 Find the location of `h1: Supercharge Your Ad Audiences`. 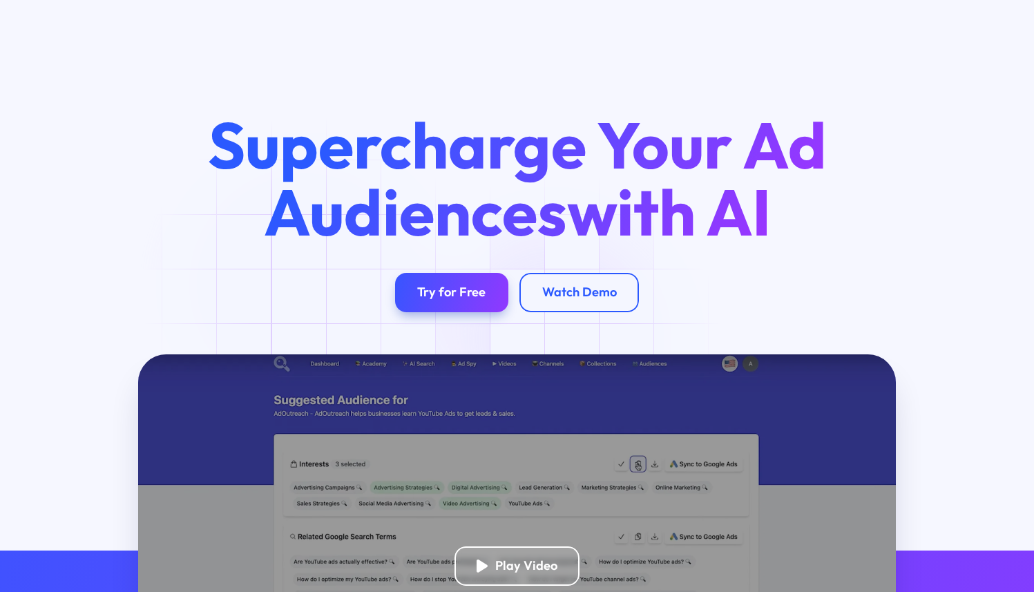

h1: Supercharge Your Ad Audiences is located at coordinates (517, 178).